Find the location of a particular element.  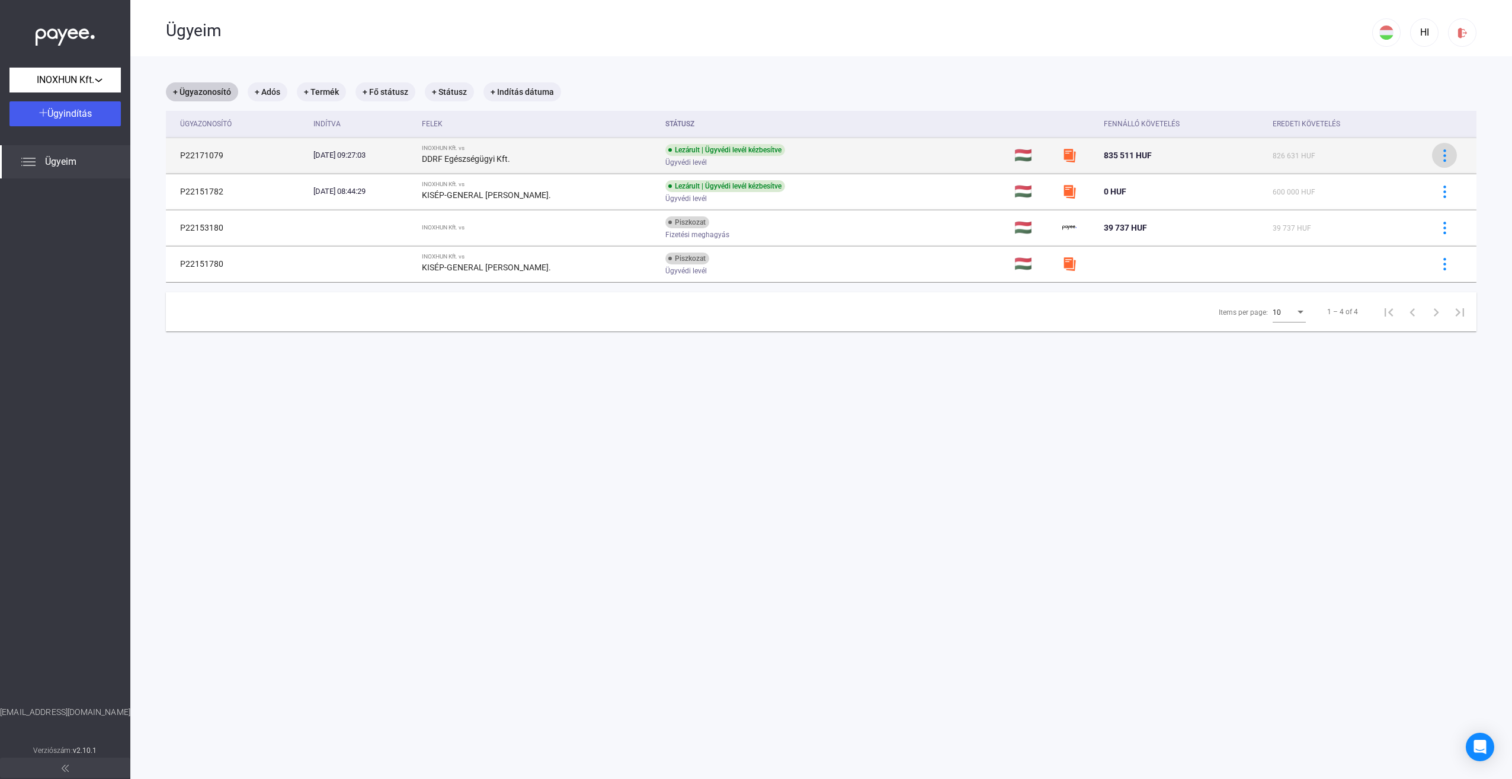

div: Ügyeim is located at coordinates (769, 31).